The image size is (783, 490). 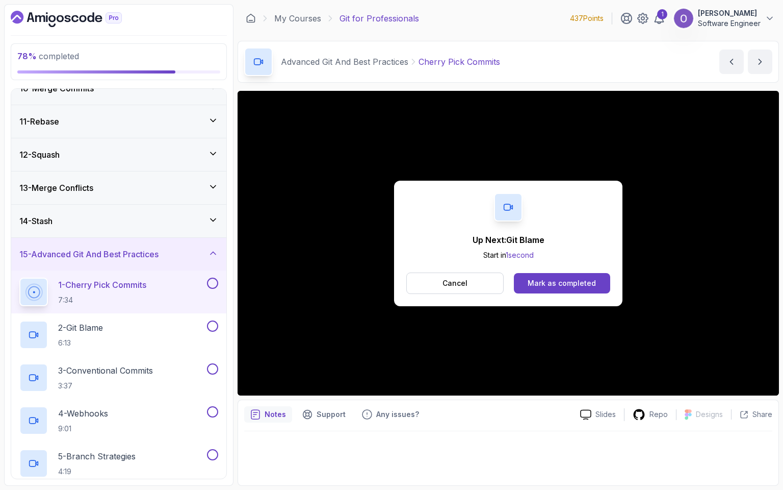 What do you see at coordinates (509, 240) in the screenshot?
I see `p: Up Next: Git Blame` at bounding box center [509, 240].